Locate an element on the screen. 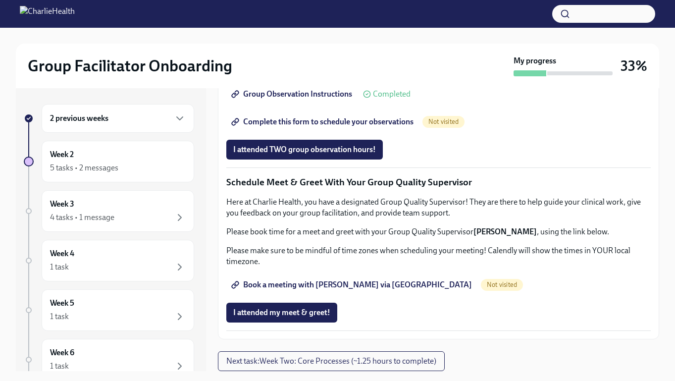 This screenshot has height=381, width=675. p: Please book time for a meet and greet with your Group Quality Supervisor , using the link below. is located at coordinates (439, 232).